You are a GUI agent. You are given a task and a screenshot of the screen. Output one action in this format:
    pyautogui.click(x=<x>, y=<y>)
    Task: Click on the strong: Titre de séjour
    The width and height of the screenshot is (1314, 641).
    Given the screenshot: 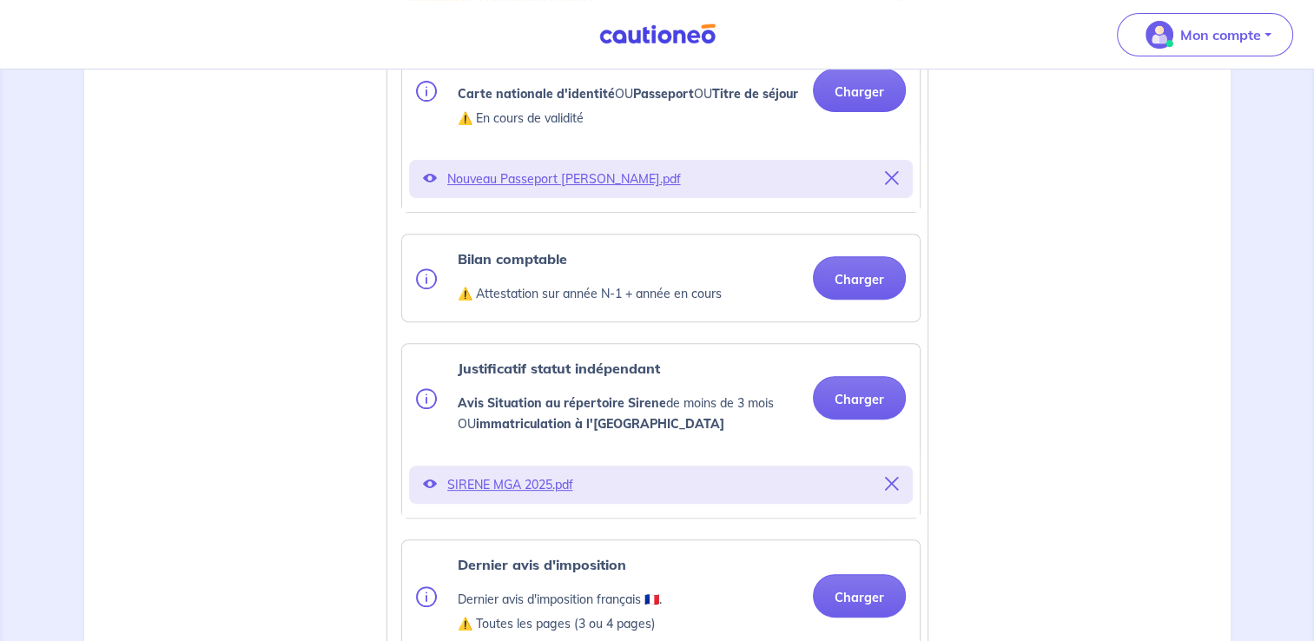 What is the action you would take?
    pyautogui.click(x=755, y=94)
    